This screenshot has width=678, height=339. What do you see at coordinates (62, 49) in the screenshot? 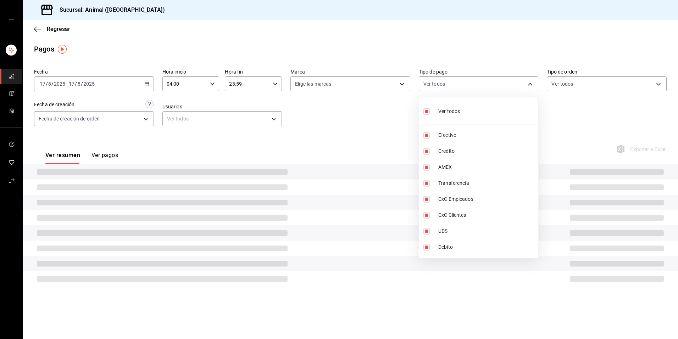
I see `img: Tooltip marker` at bounding box center [62, 49].